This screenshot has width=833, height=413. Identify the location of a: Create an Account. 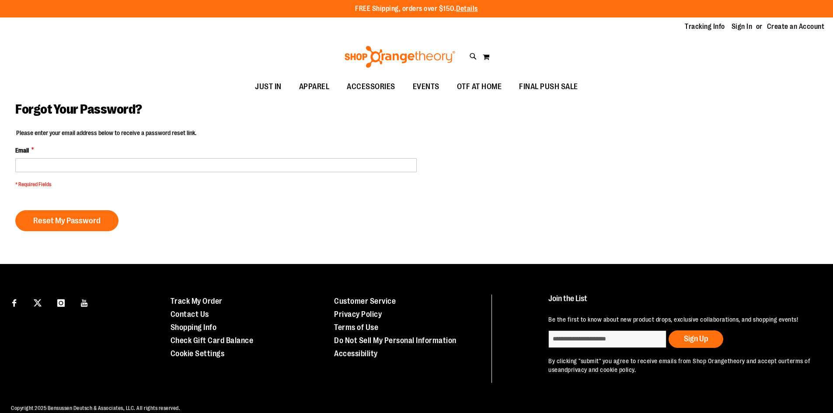
(796, 27).